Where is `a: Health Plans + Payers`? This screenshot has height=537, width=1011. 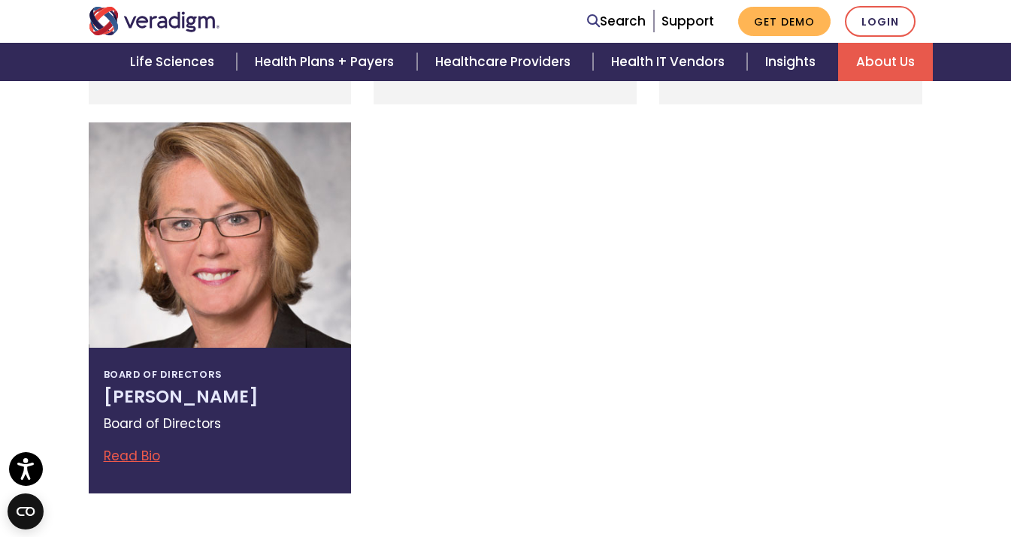
a: Health Plans + Payers is located at coordinates (326, 62).